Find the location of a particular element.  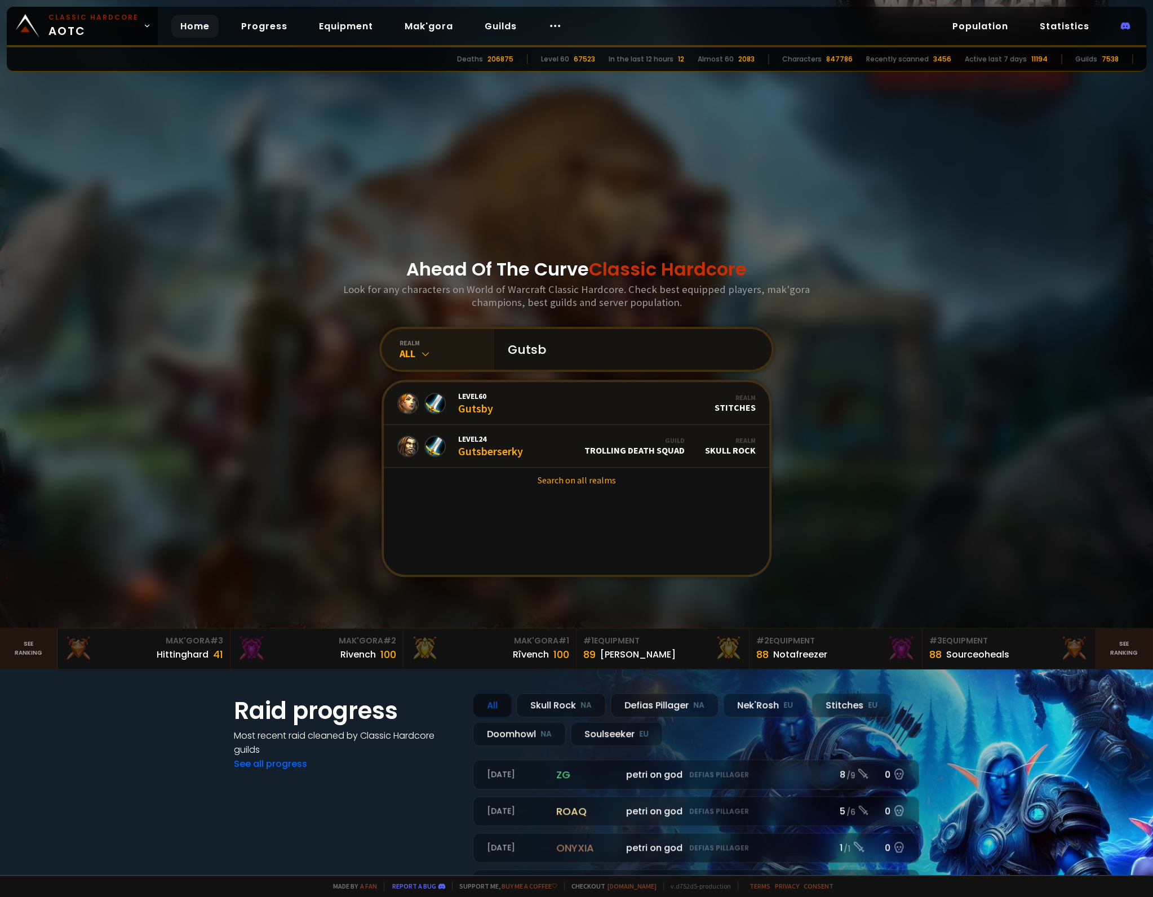

div: 847786 is located at coordinates (839, 59).